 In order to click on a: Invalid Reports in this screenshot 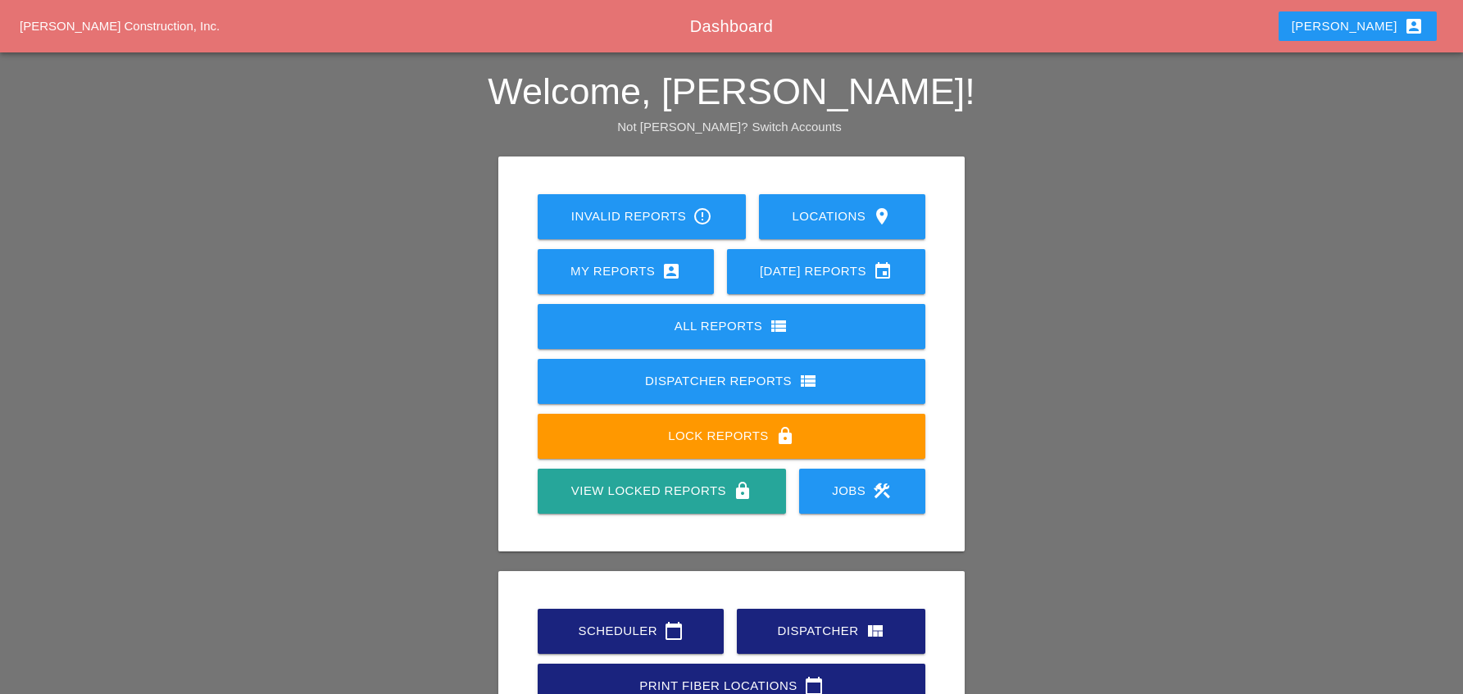, I will do `click(642, 216)`.